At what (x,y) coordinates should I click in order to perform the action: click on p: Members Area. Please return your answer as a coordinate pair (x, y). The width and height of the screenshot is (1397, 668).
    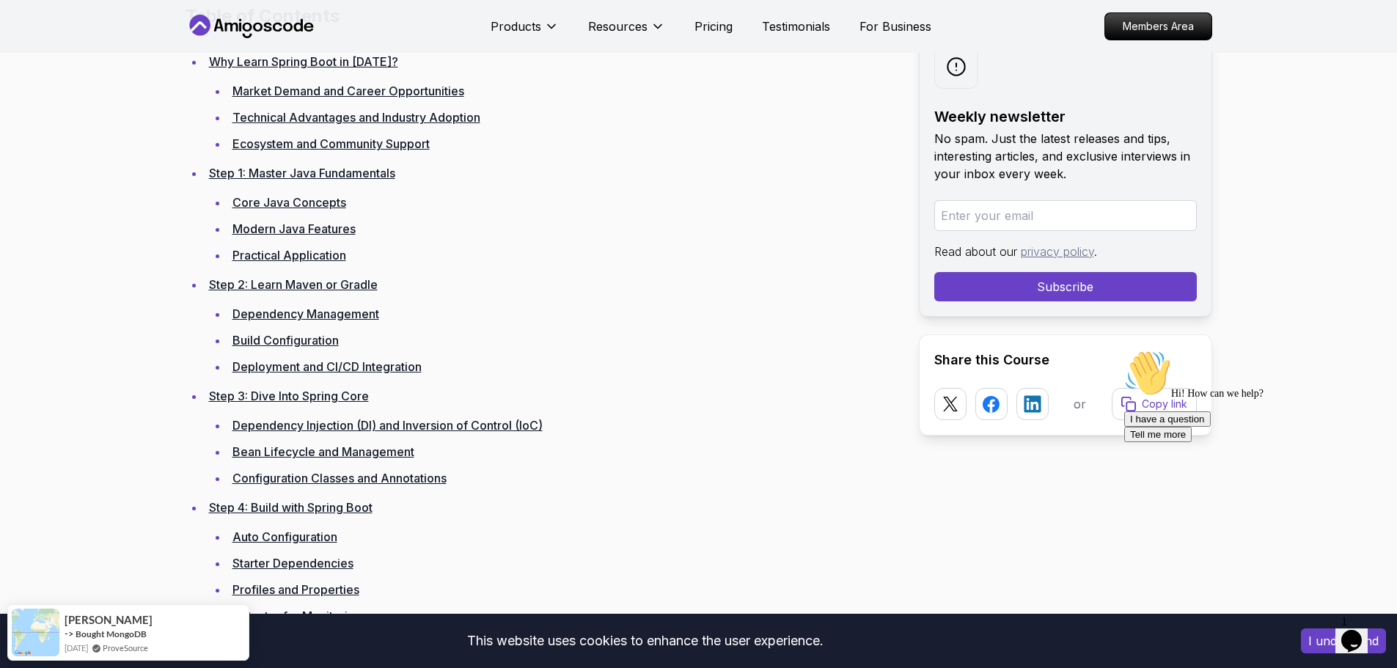
    Looking at the image, I should click on (1158, 26).